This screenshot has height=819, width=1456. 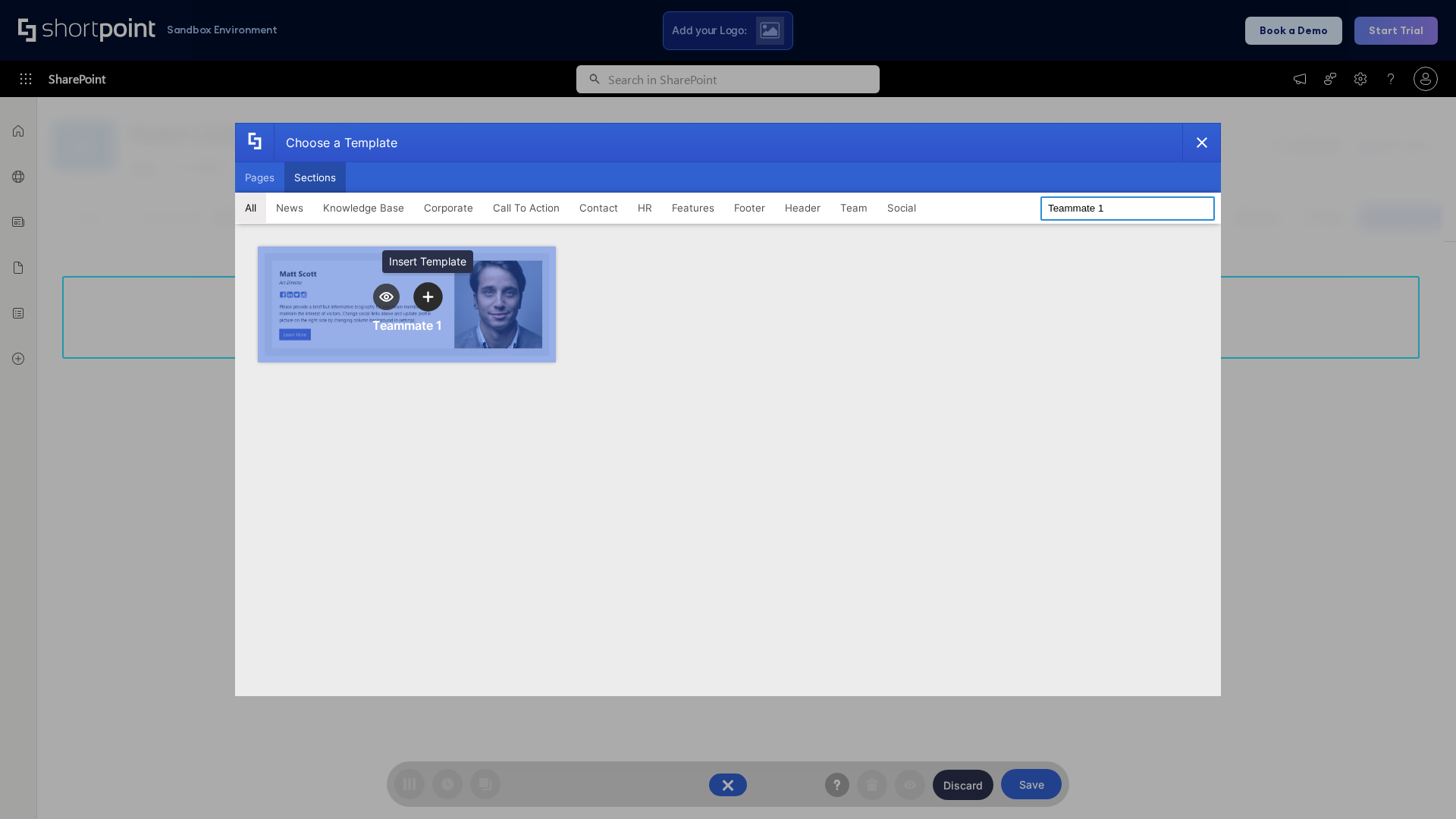 I want to click on button: Footer, so click(x=749, y=208).